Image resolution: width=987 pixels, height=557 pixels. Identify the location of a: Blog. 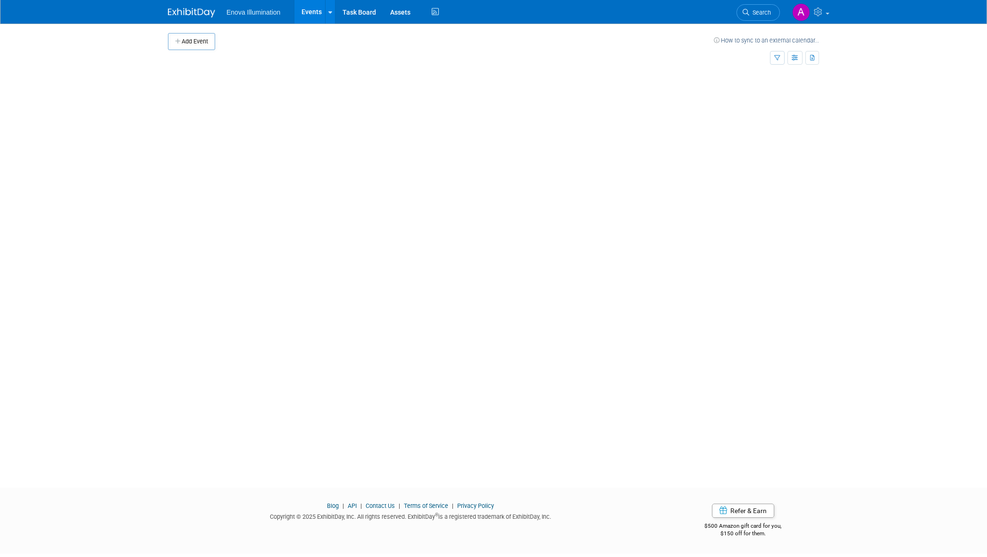
(333, 505).